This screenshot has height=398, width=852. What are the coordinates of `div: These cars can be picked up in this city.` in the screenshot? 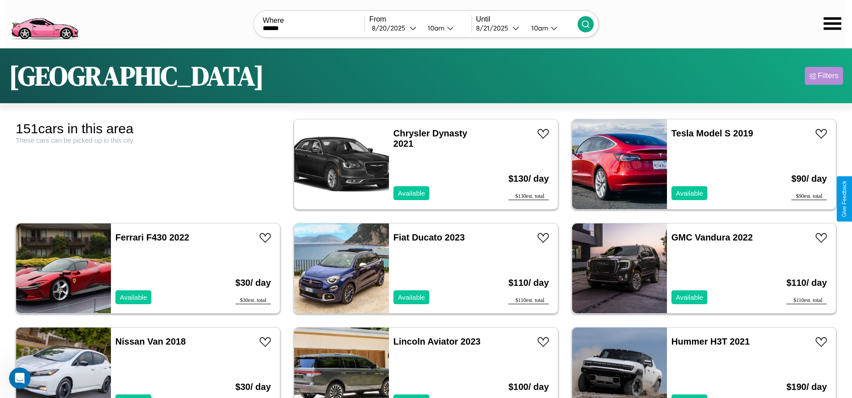 It's located at (148, 140).